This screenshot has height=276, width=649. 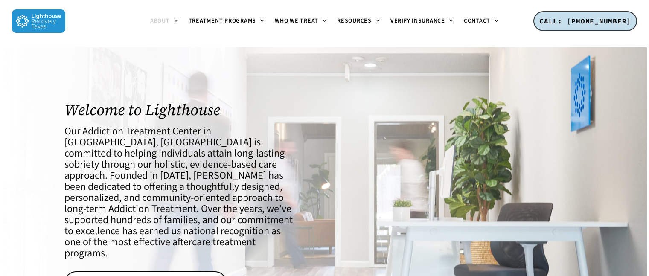 What do you see at coordinates (301, 21) in the screenshot?
I see `a: Who We Treat` at bounding box center [301, 21].